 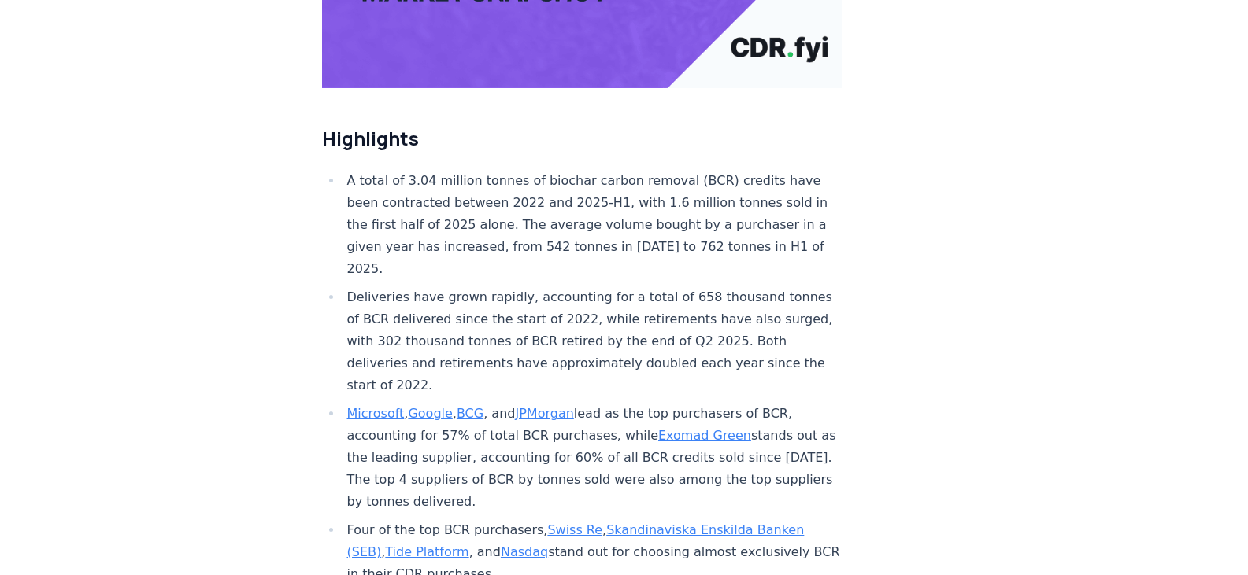 I want to click on a: Tide Platform, so click(x=427, y=552).